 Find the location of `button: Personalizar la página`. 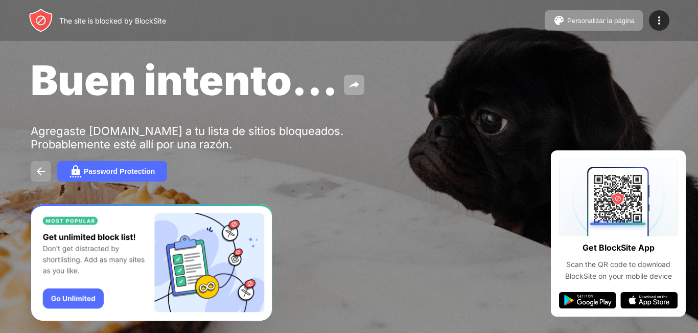

button: Personalizar la página is located at coordinates (594, 20).